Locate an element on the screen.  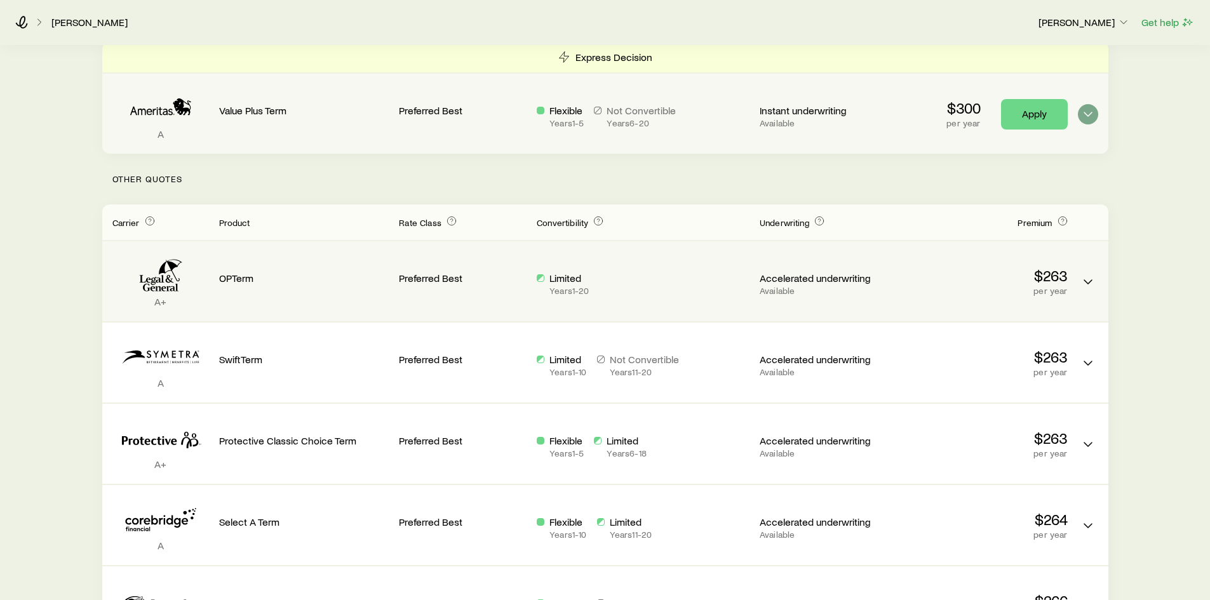
p: Other Quotes is located at coordinates (605, 179).